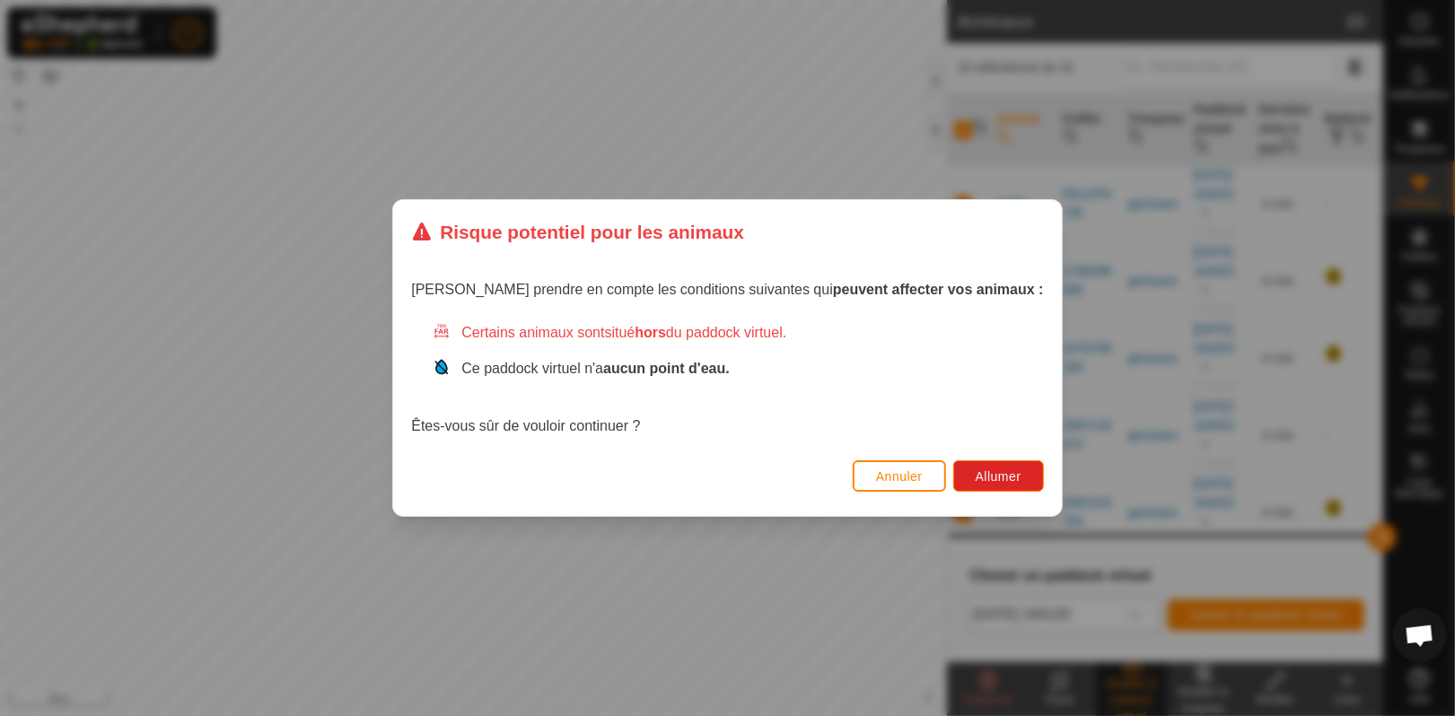 The width and height of the screenshot is (1455, 716). I want to click on strong: aucun point d'eau., so click(666, 368).